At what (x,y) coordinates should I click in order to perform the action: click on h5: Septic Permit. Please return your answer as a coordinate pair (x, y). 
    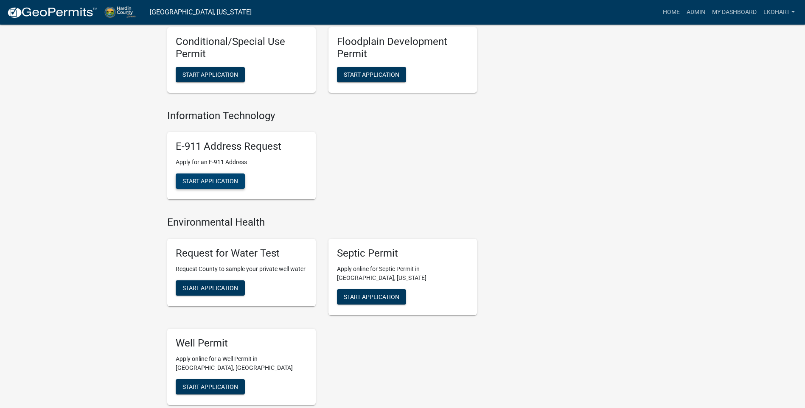
    Looking at the image, I should click on (403, 253).